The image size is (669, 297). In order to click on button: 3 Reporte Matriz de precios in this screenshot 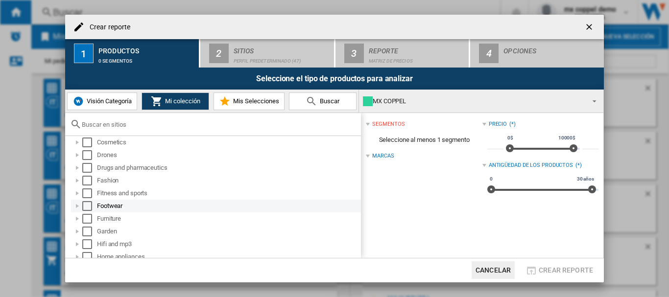, I will do `click(402, 53)`.